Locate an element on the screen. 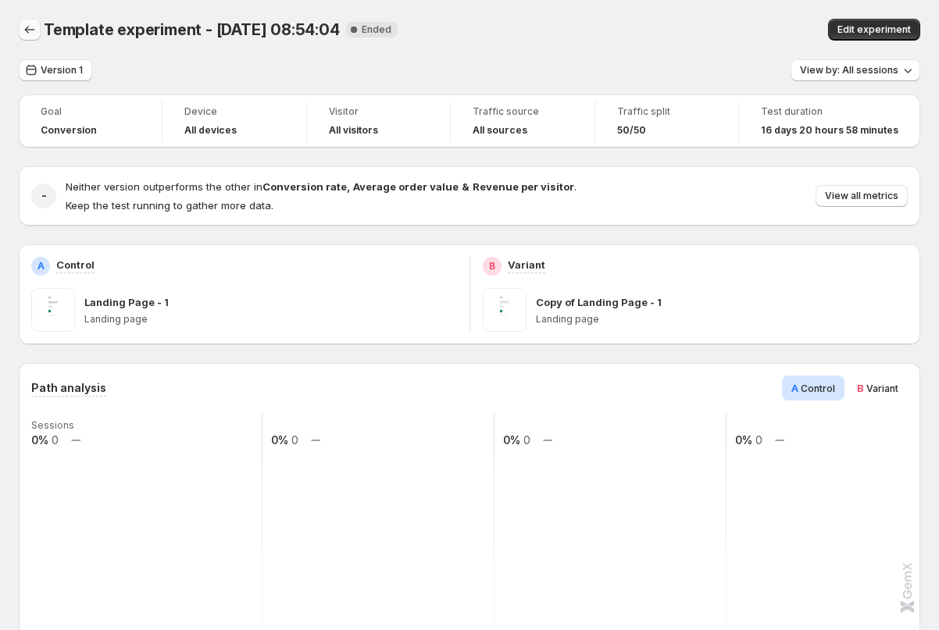  span: B is located at coordinates (860, 388).